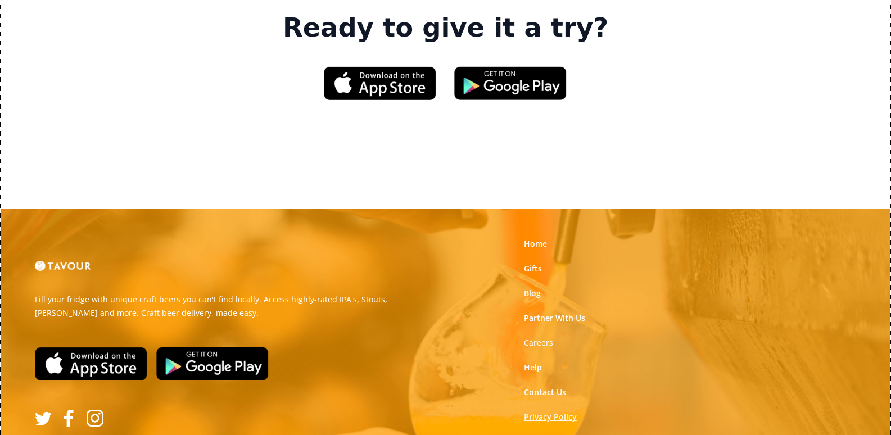  Describe the element at coordinates (539, 342) in the screenshot. I see `strong: Careers` at that location.